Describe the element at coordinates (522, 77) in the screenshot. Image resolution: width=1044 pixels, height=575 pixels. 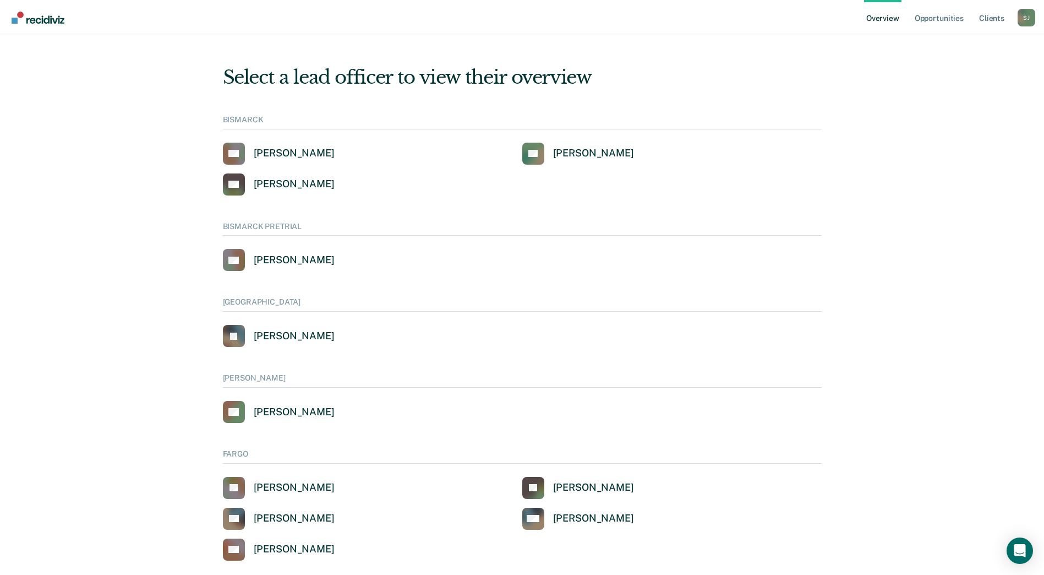
I see `div: Select a lead officer to view their overview` at that location.